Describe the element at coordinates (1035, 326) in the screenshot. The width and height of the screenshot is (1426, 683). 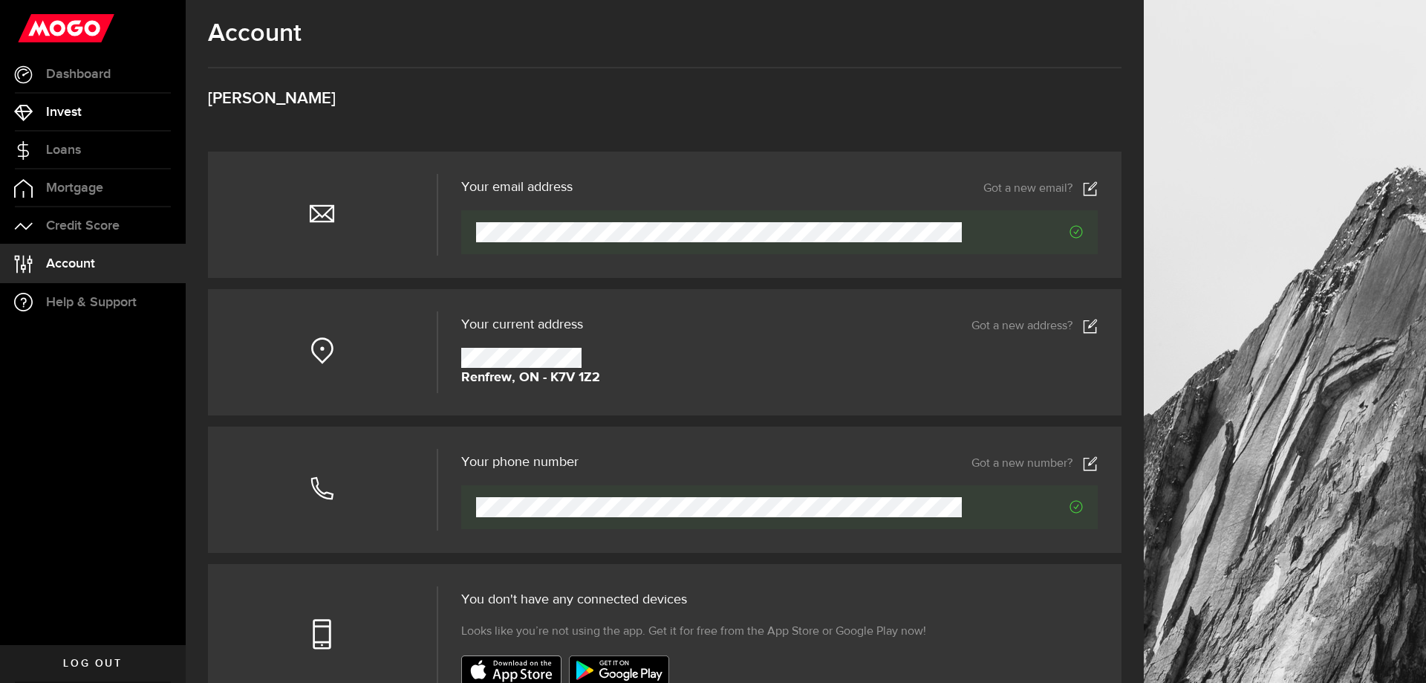
I see `a: Got a new address?` at that location.